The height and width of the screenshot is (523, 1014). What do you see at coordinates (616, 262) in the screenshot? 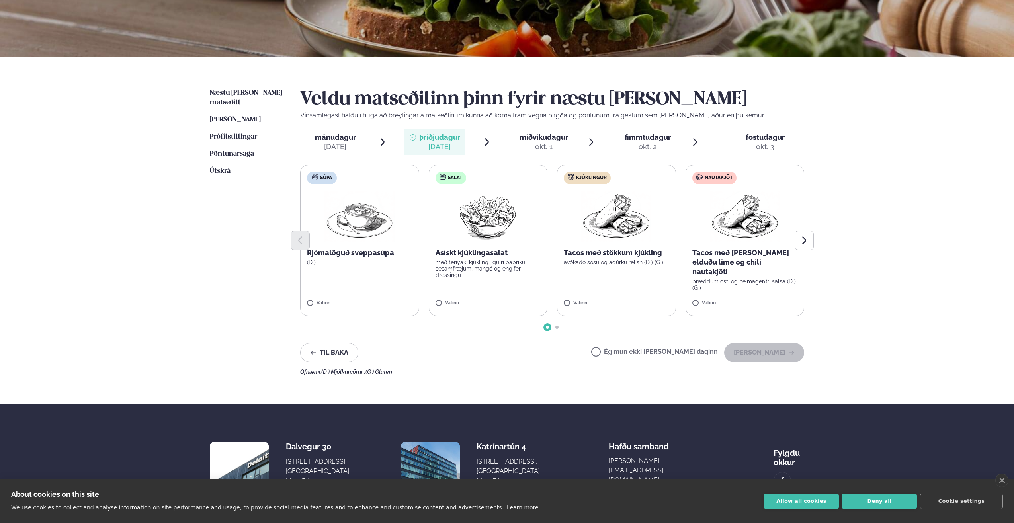
I see `p: avókadó sósu og agúrku relish (D ) (G )` at bounding box center [616, 262].